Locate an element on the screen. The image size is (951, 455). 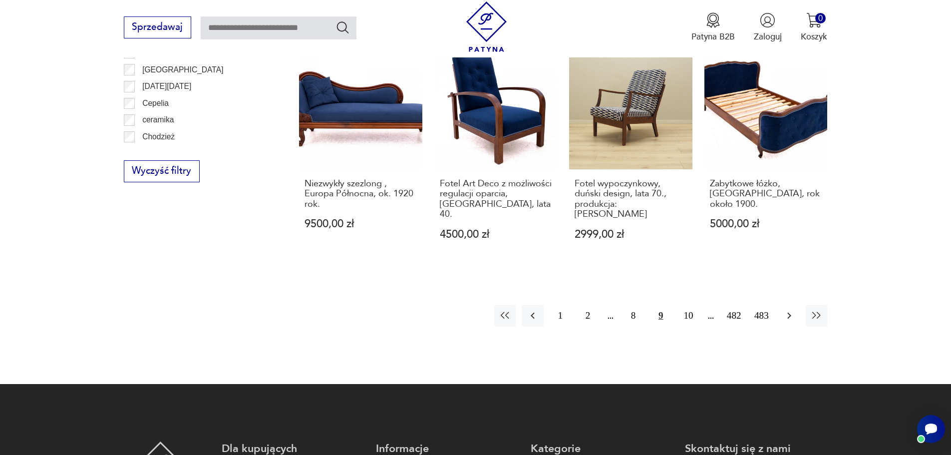
h3: Niezwykły szezlong , Europa Północna, ok. 1920 rok. is located at coordinates (360, 194).